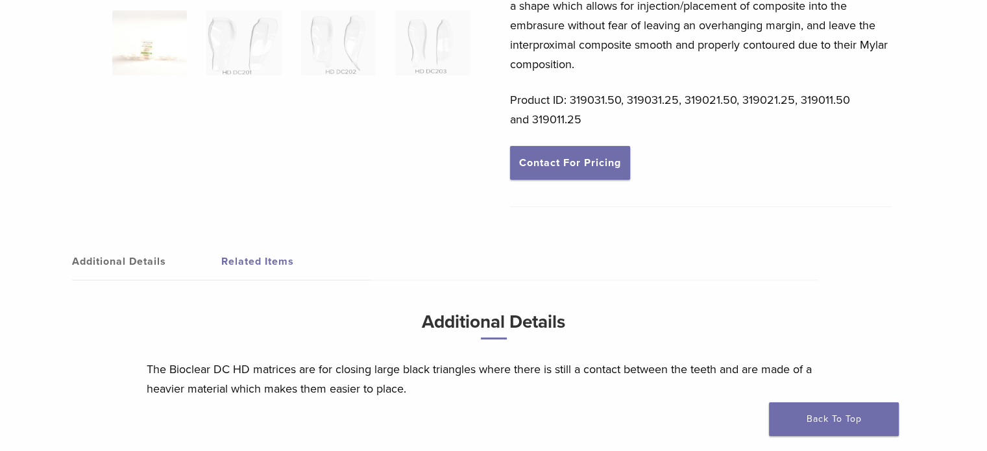  I want to click on a: Related Items, so click(296, 261).